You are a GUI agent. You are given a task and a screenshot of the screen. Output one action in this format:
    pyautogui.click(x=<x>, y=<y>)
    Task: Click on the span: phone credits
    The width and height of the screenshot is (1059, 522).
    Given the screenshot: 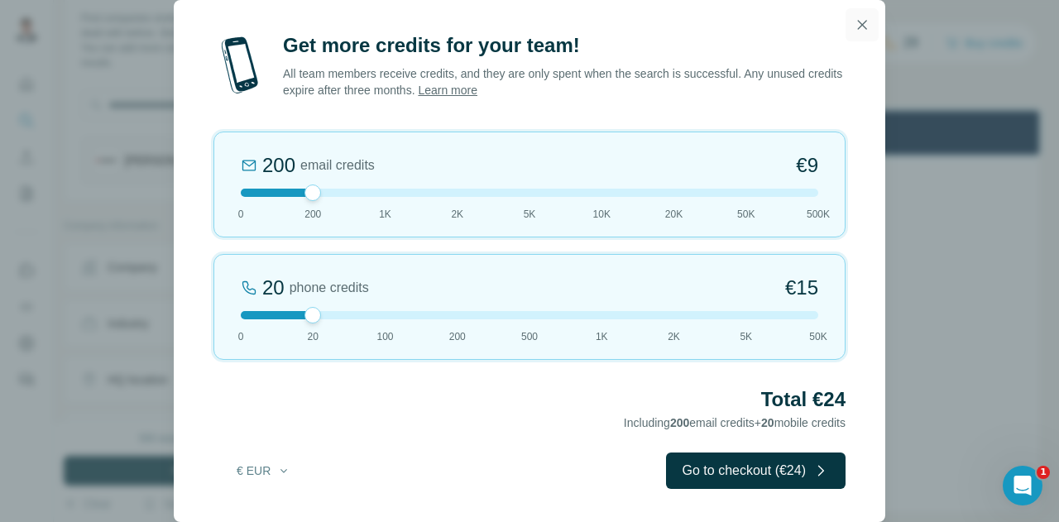 What is the action you would take?
    pyautogui.click(x=329, y=288)
    